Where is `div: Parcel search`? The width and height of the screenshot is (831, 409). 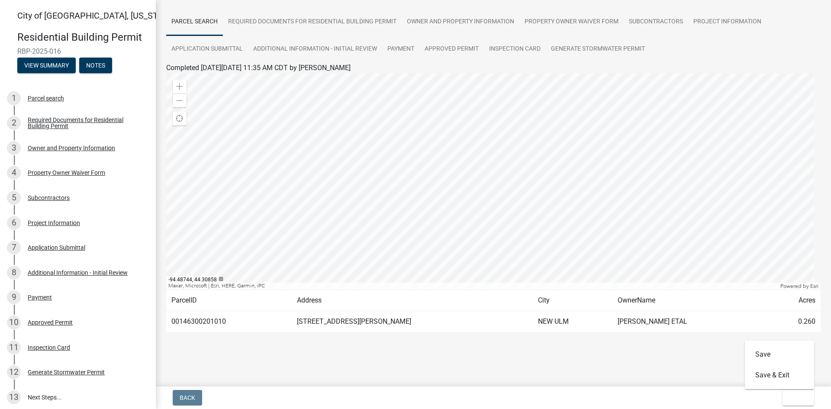 div: Parcel search is located at coordinates (46, 98).